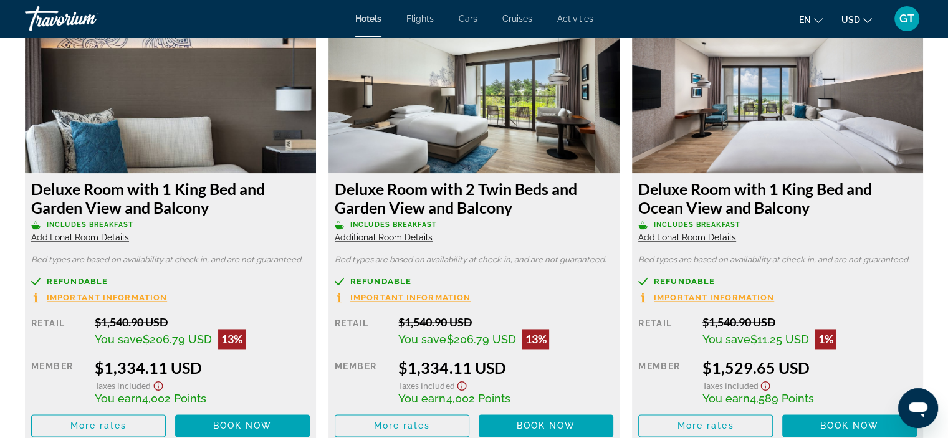 The height and width of the screenshot is (438, 948). I want to click on button: User Menu, so click(907, 19).